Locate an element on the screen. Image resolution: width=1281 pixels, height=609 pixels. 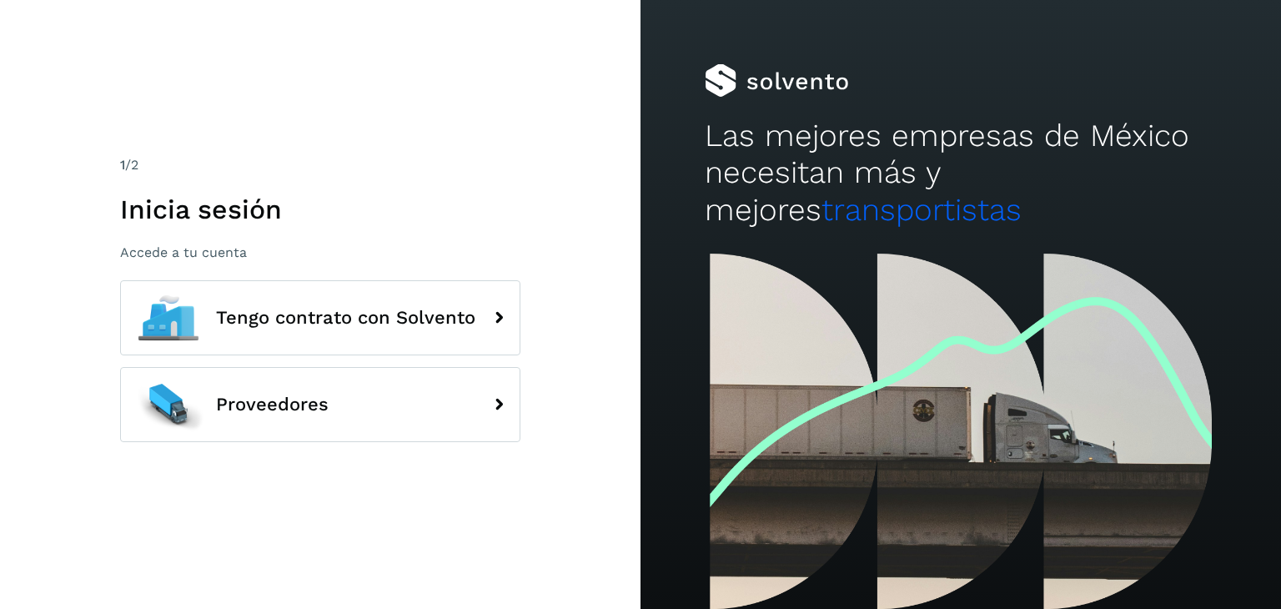
span: transportistas is located at coordinates (921, 209).